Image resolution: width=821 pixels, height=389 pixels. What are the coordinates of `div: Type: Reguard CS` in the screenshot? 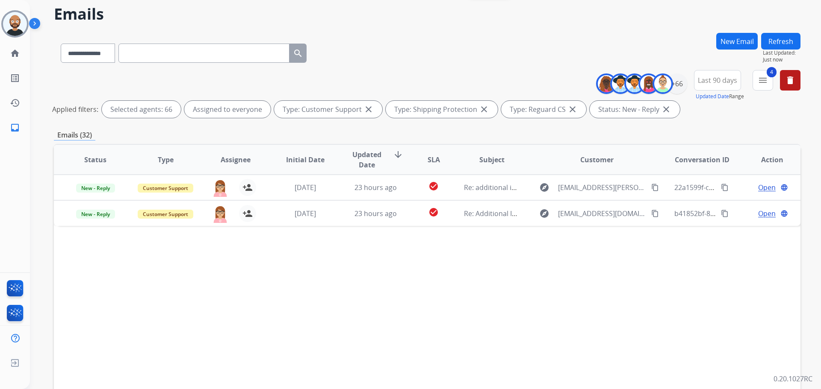 It's located at (543, 109).